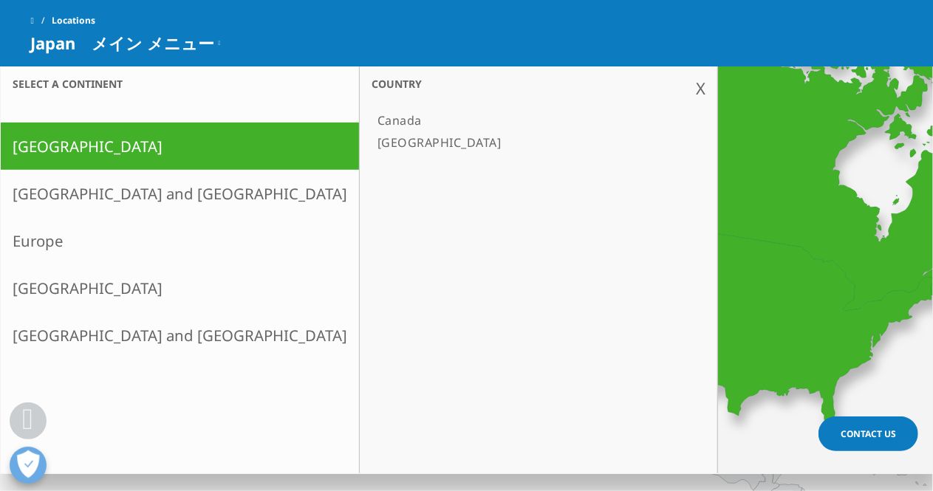 The width and height of the screenshot is (933, 491). What do you see at coordinates (700, 88) in the screenshot?
I see `div: X` at bounding box center [700, 88].